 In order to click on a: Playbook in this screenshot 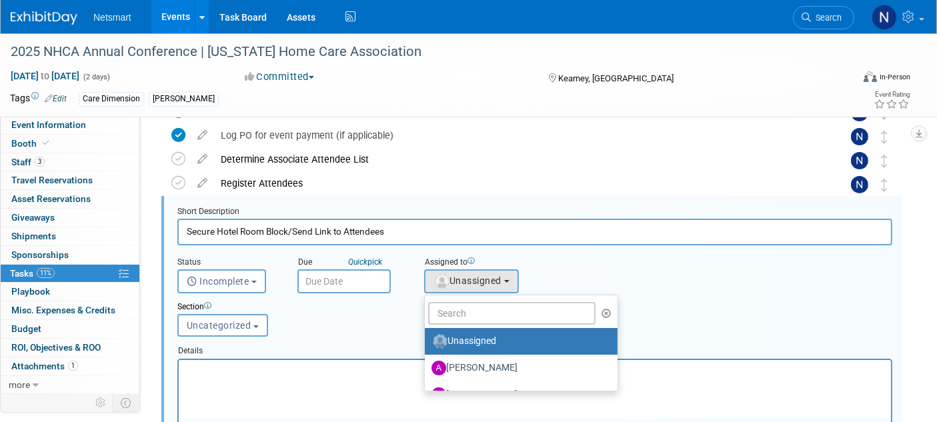, I will do `click(70, 291)`.